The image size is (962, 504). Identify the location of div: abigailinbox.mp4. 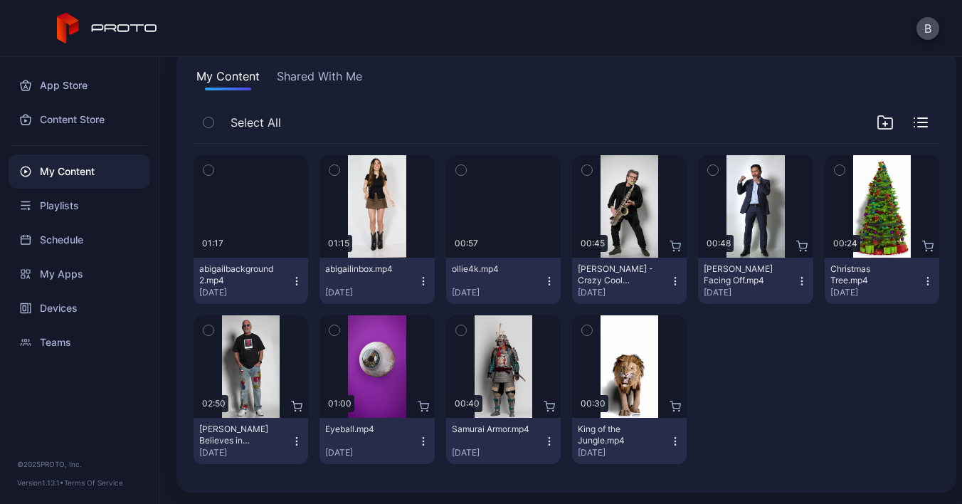
(364, 269).